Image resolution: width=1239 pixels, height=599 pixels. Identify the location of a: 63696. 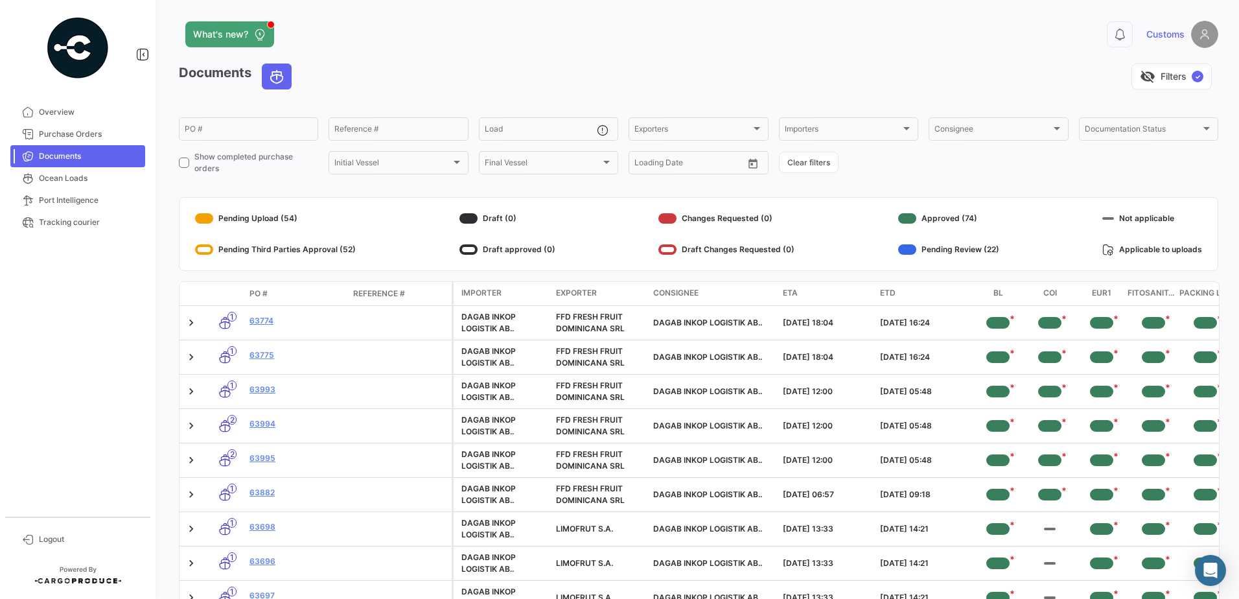
(296, 561).